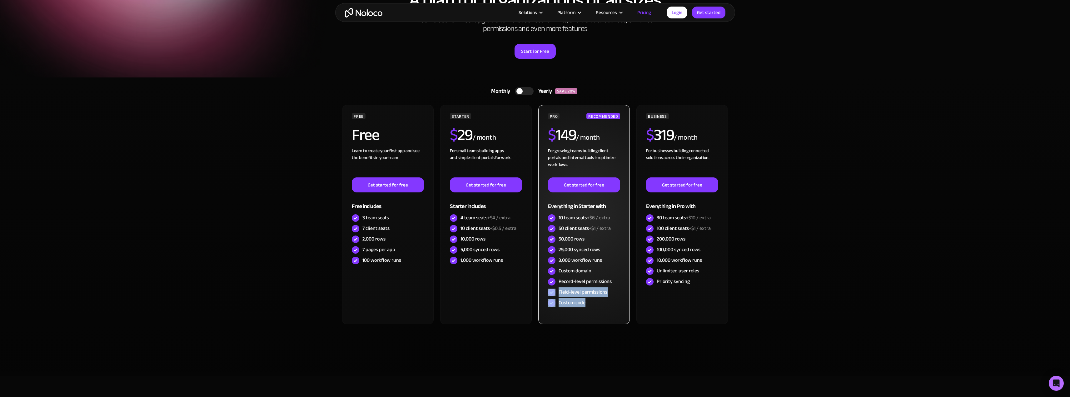 Image resolution: width=1070 pixels, height=397 pixels. What do you see at coordinates (535, 51) in the screenshot?
I see `a: Start for Free` at bounding box center [535, 51].